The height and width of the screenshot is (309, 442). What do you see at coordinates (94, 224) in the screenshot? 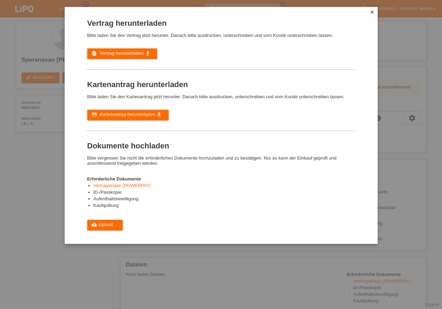
I see `i: cloud_upload` at bounding box center [94, 224].